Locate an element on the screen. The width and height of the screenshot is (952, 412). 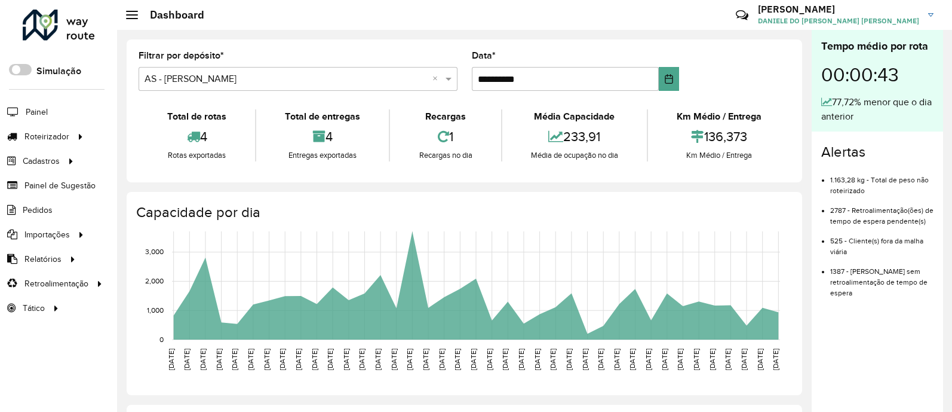
span: Pedidos is located at coordinates (38, 210).